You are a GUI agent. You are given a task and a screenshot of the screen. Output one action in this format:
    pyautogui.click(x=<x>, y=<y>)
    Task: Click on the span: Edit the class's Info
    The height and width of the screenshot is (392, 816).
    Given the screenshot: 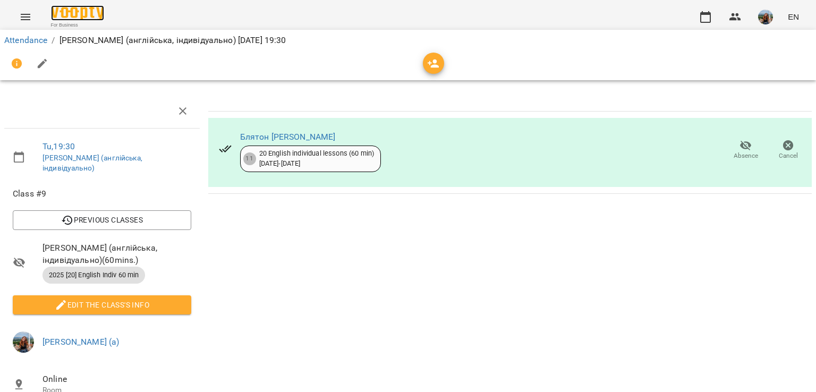 What is the action you would take?
    pyautogui.click(x=102, y=305)
    